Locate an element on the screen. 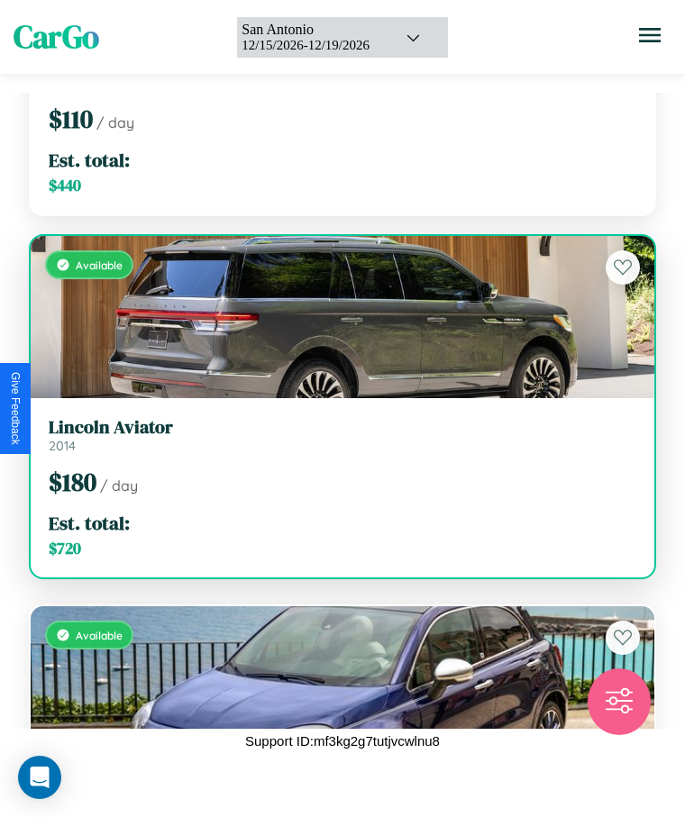 This screenshot has height=817, width=685. div: Open Intercom Messenger is located at coordinates (40, 777).